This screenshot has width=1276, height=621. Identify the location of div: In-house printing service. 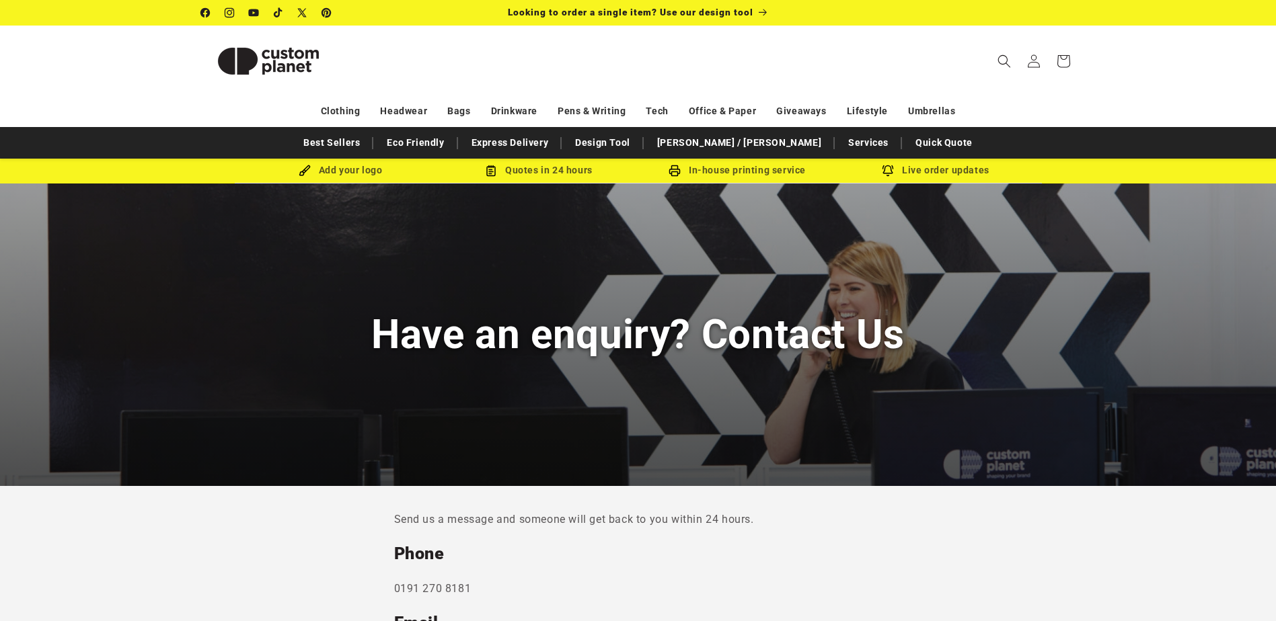
(737, 170).